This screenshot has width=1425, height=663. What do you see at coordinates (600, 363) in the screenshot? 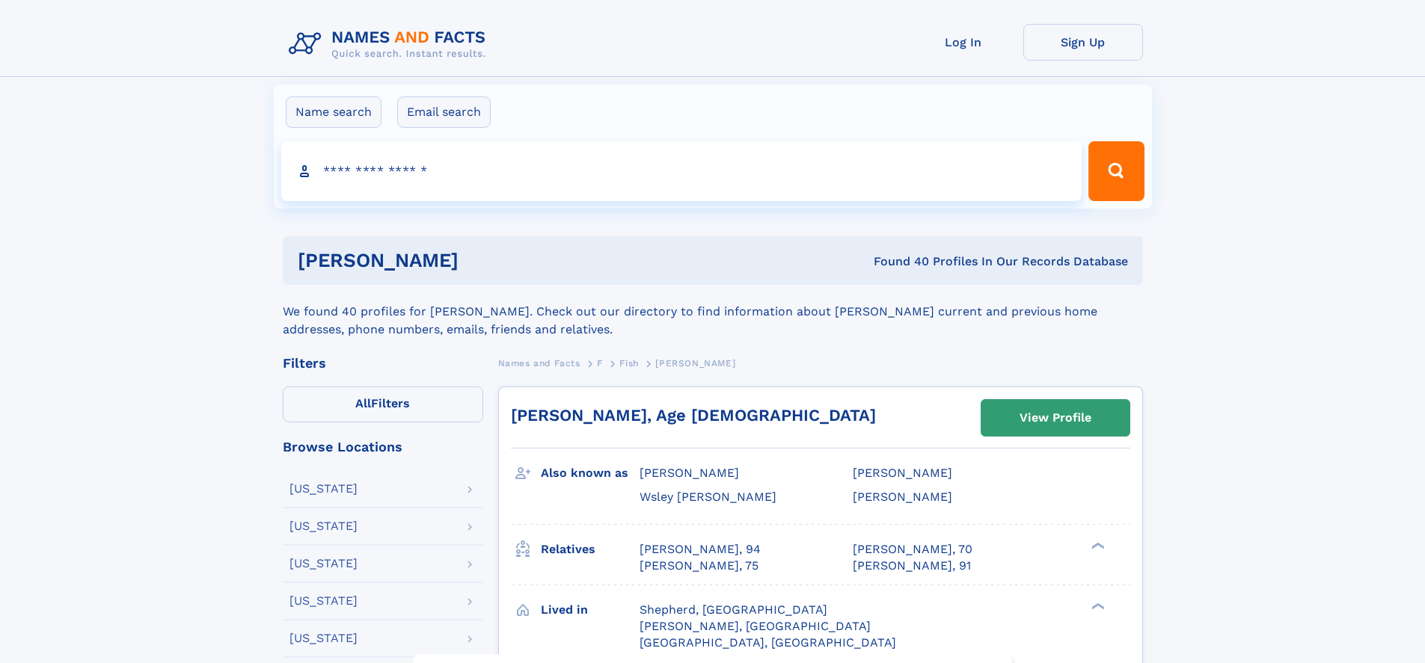
I see `span: F` at bounding box center [600, 363].